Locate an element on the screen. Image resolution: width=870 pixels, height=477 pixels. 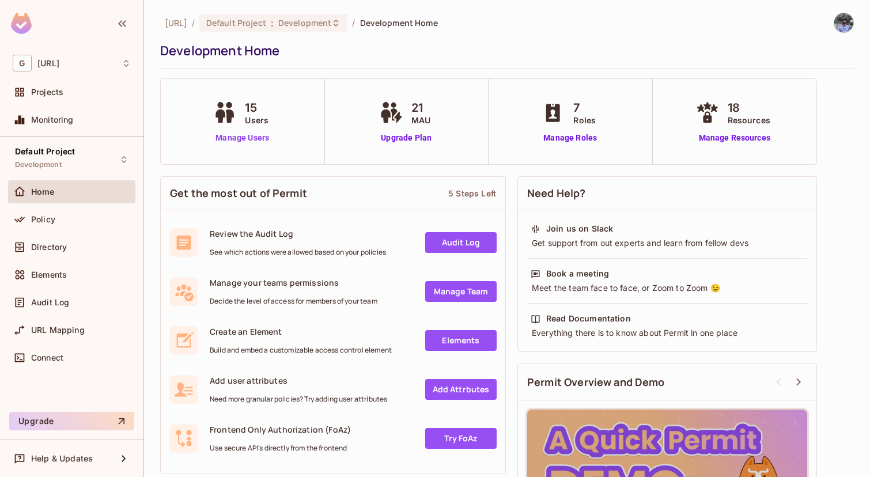
a: Manage Users is located at coordinates (242, 138).